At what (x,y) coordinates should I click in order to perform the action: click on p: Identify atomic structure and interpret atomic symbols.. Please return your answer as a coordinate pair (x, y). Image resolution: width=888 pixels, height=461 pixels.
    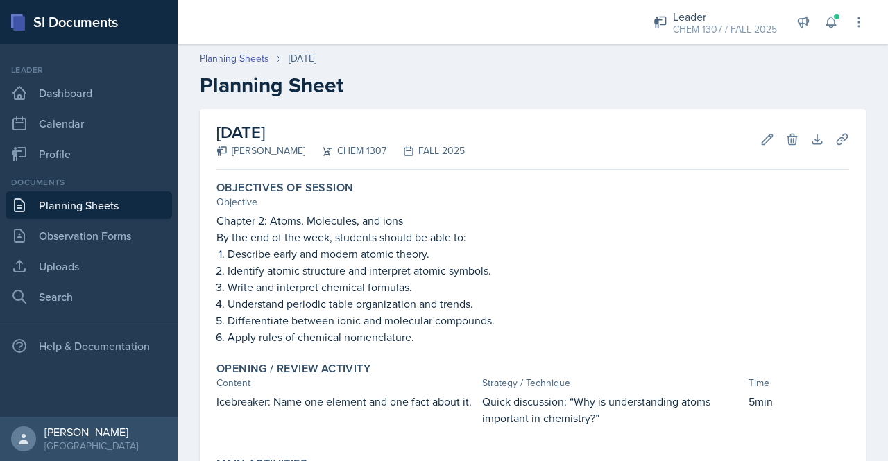
    Looking at the image, I should click on (539, 271).